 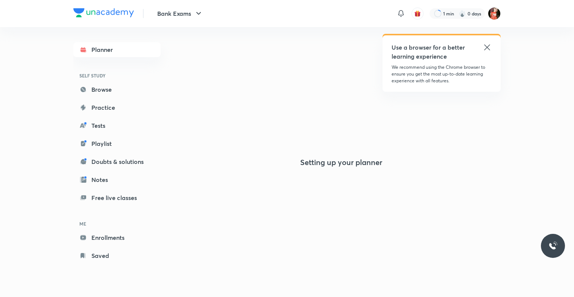 I want to click on img: ttu, so click(x=553, y=246).